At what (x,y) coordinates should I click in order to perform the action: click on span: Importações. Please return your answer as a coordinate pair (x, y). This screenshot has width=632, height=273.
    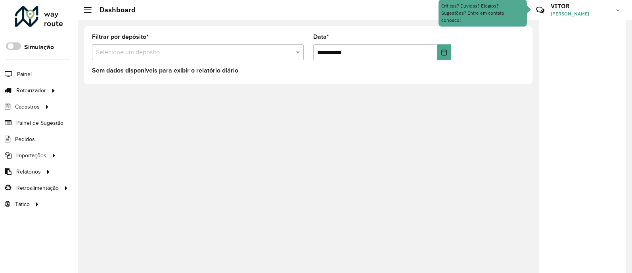
    Looking at the image, I should click on (31, 155).